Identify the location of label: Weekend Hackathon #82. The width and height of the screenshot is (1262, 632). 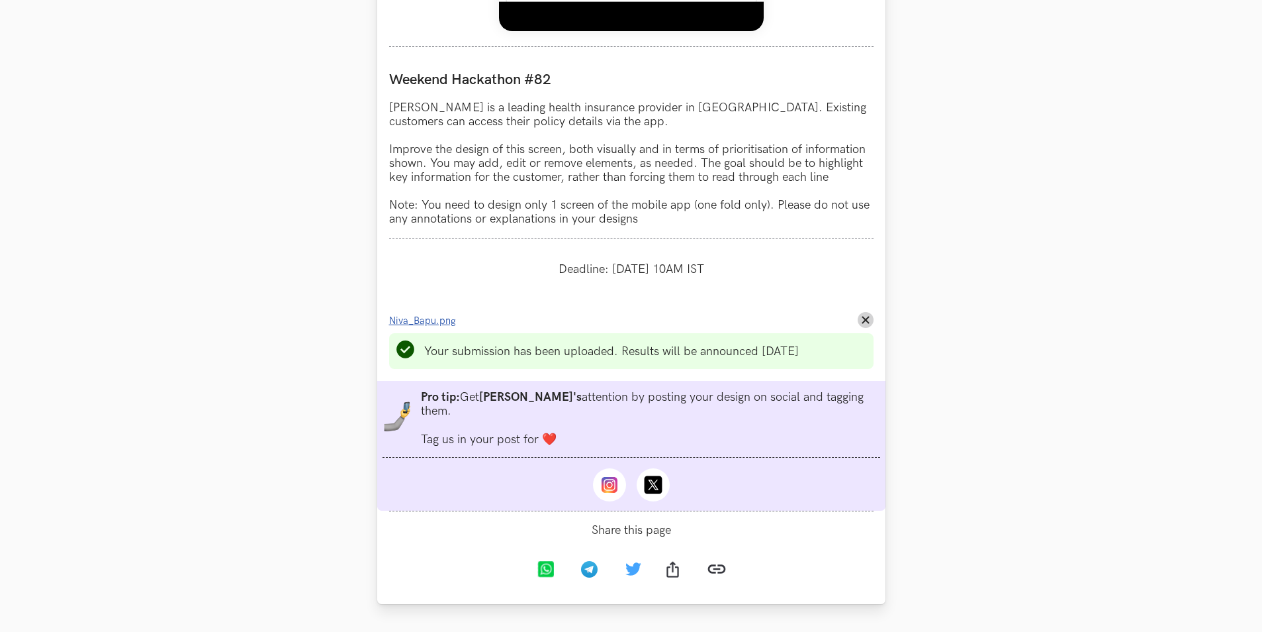
(632, 79).